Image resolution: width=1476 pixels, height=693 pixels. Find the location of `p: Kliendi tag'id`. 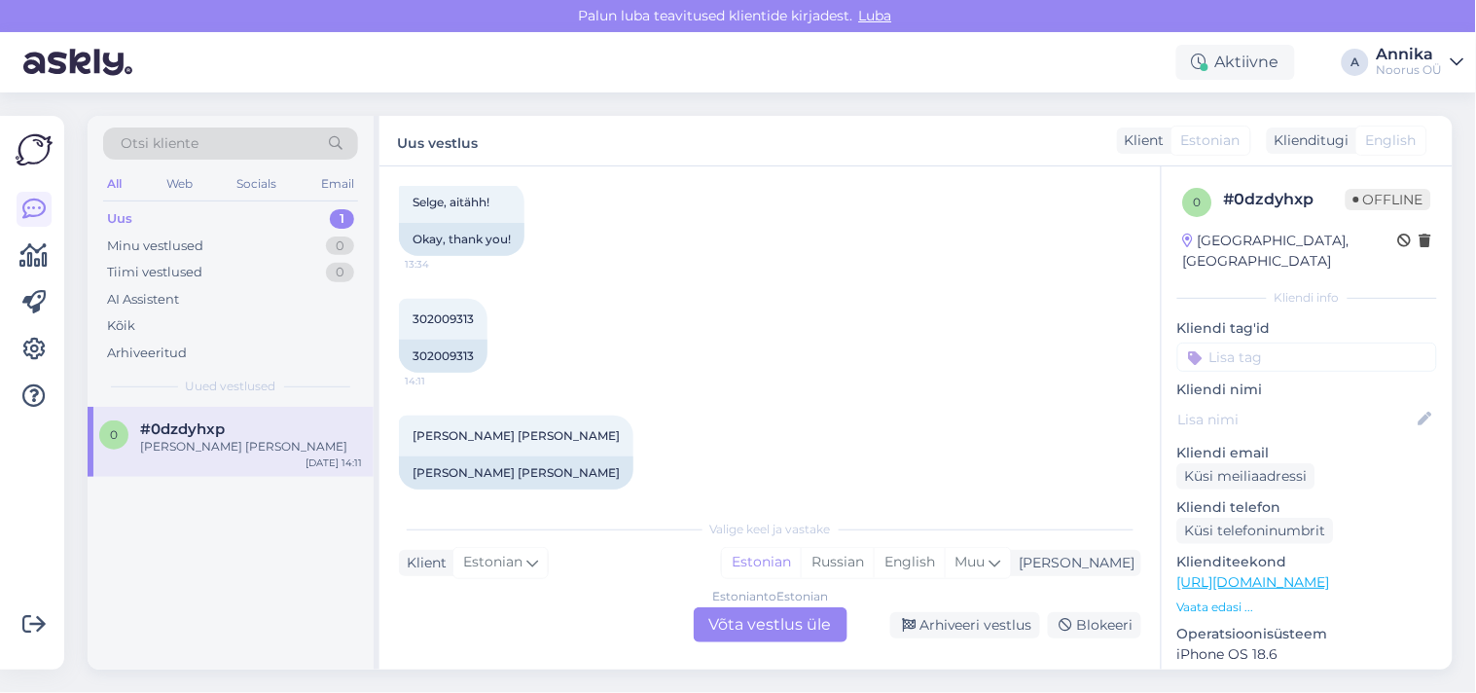

p: Kliendi tag'id is located at coordinates (1307, 328).